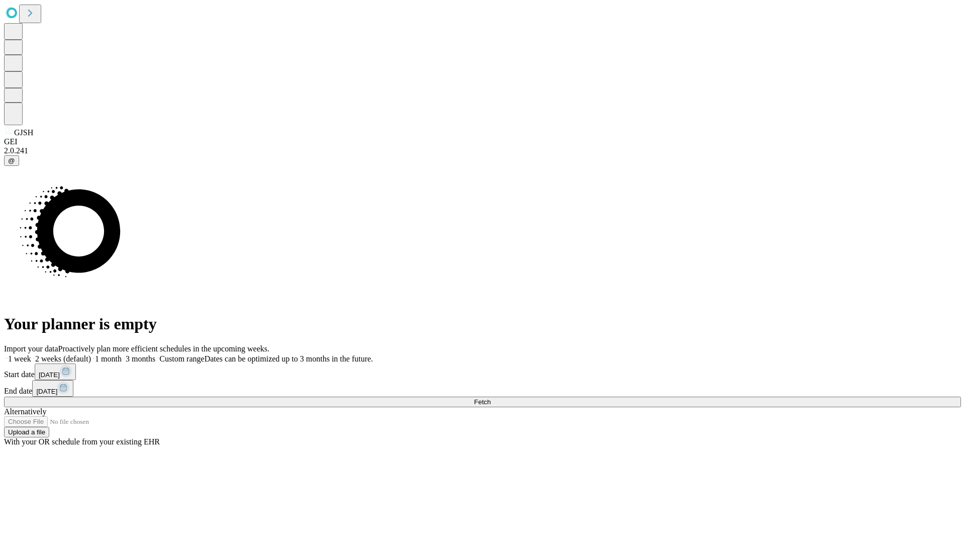 The image size is (965, 543). What do you see at coordinates (140, 358) in the screenshot?
I see `span: 3 months` at bounding box center [140, 358].